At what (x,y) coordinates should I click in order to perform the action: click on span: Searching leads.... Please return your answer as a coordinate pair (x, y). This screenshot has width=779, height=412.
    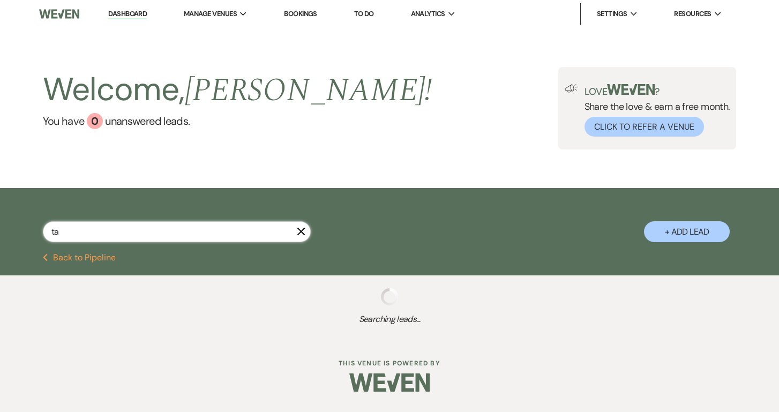
    Looking at the image, I should click on (390, 319).